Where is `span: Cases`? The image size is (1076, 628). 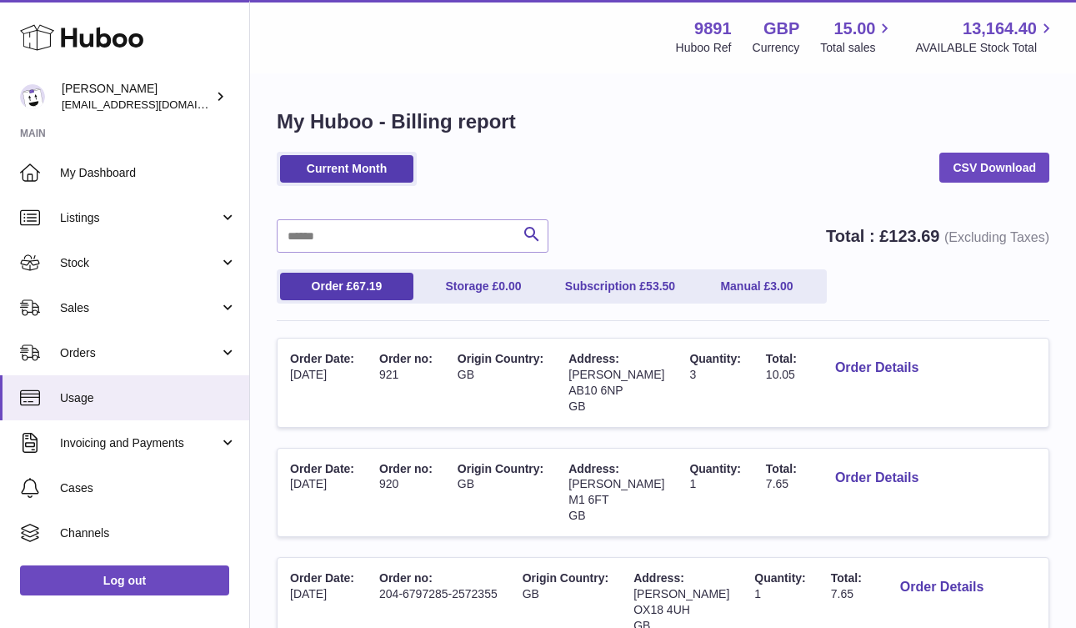
span: Cases is located at coordinates (148, 488).